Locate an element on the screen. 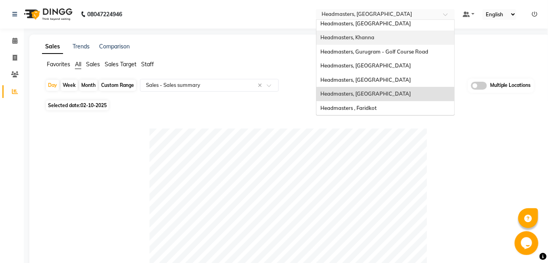 The width and height of the screenshot is (548, 263). span: Headmasters, Gurugram - Golf Course Road is located at coordinates (375, 52).